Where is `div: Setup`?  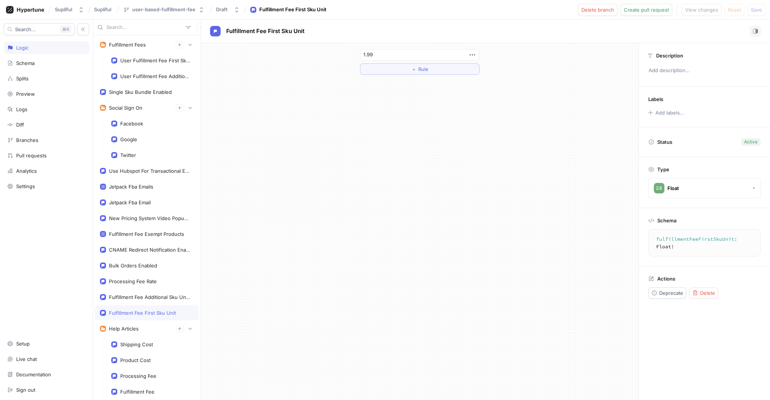
div: Setup is located at coordinates (23, 344).